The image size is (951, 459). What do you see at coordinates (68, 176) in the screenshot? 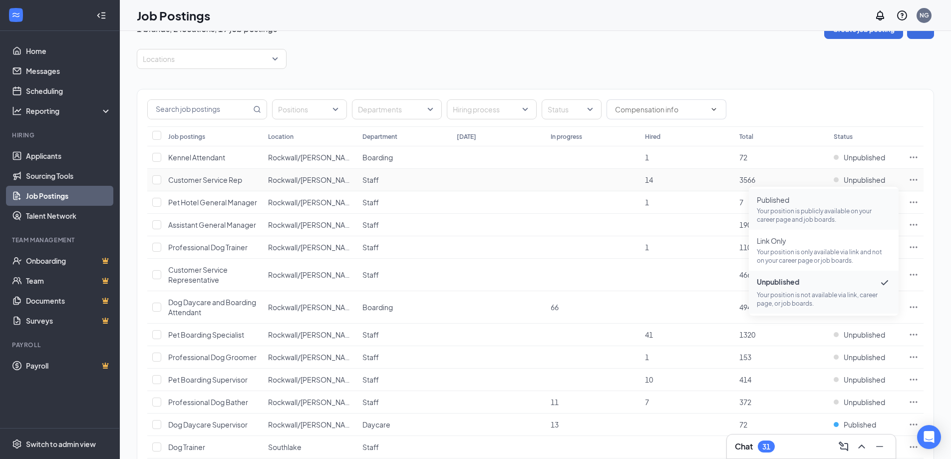
I see `a: Sourcing Tools` at bounding box center [68, 176].